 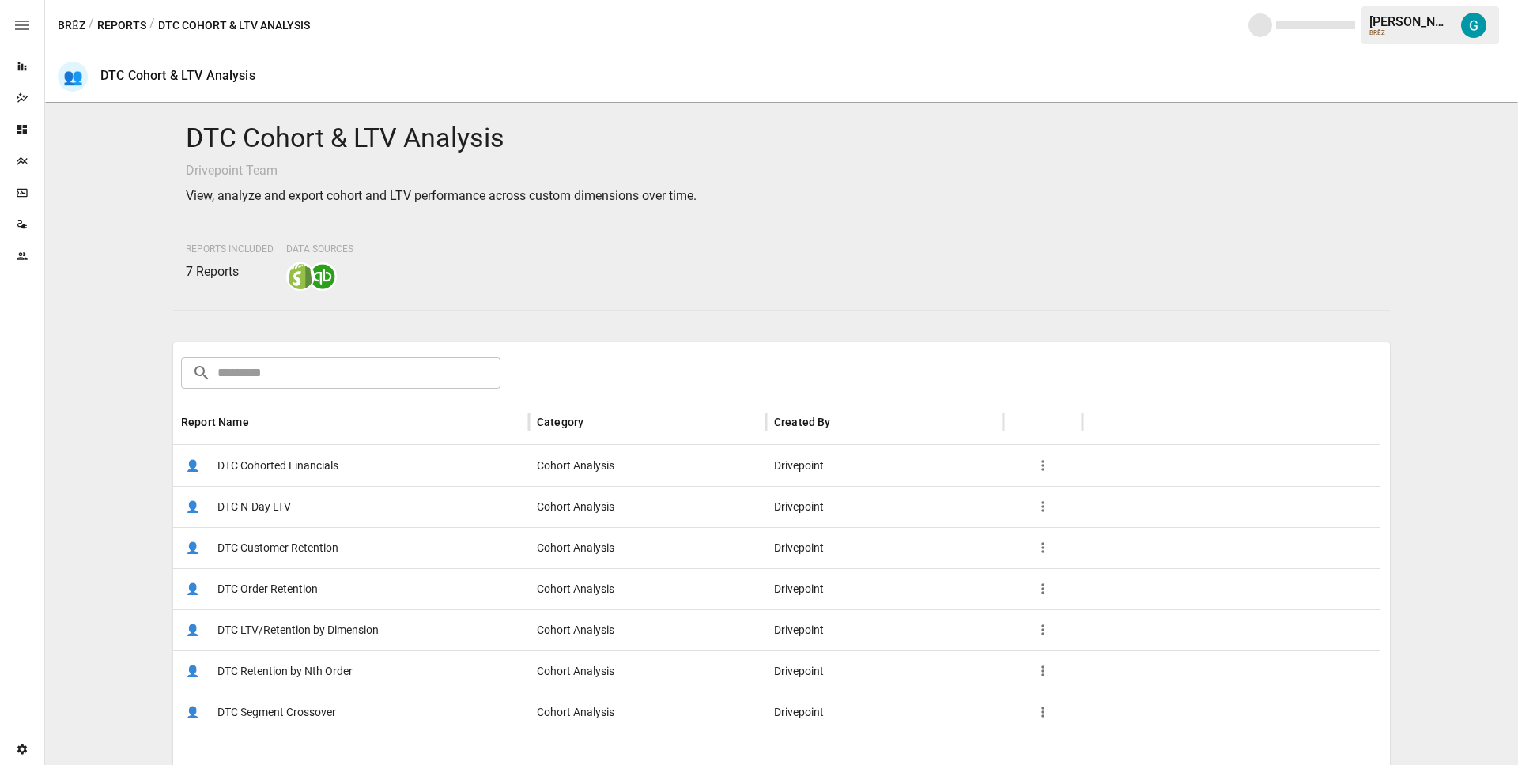 I want to click on div: Created By, so click(x=802, y=422).